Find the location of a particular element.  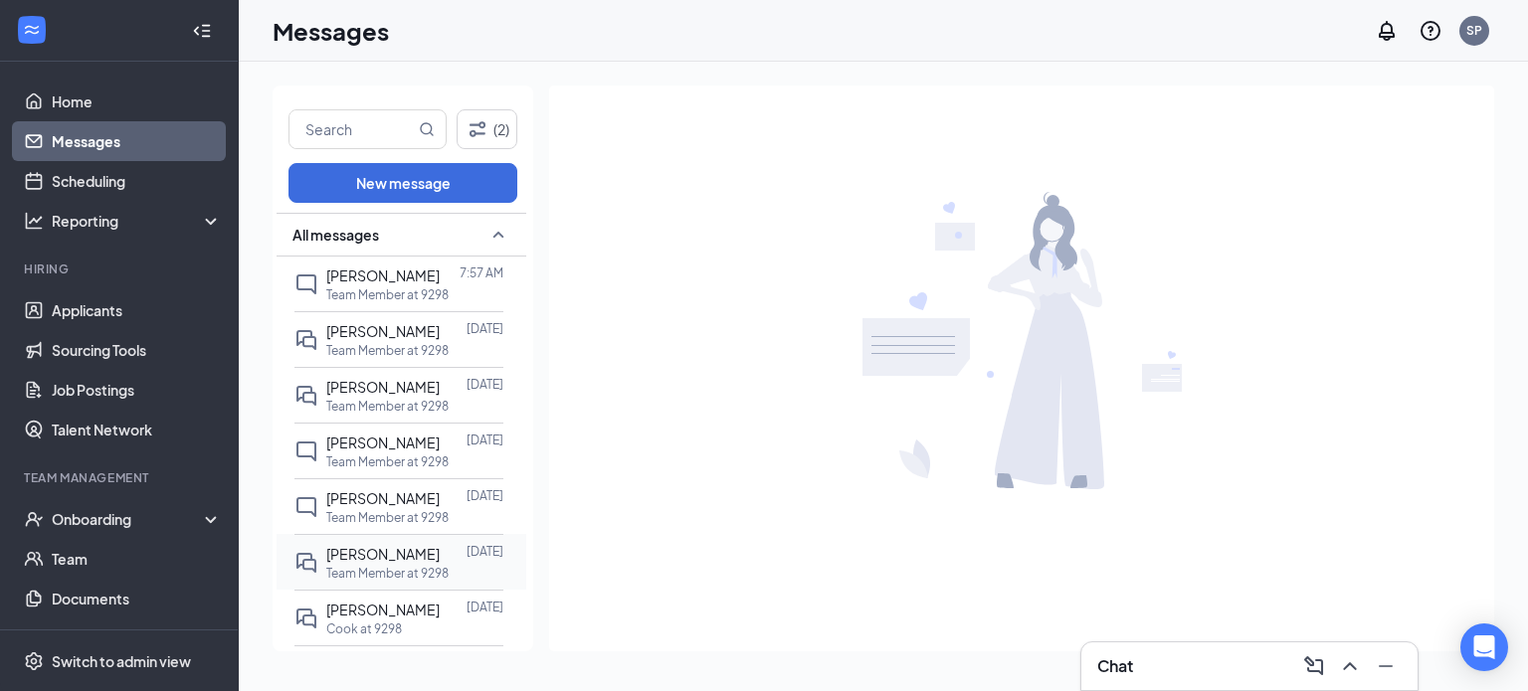

a: Home is located at coordinates (136, 101).